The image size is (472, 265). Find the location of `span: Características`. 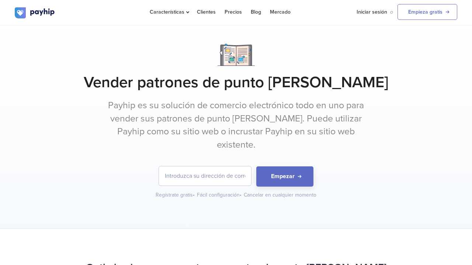

span: Características is located at coordinates (169, 12).